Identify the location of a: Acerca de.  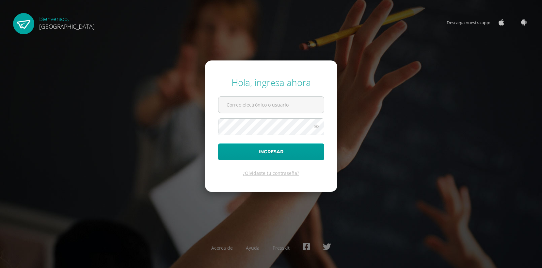
(222, 248).